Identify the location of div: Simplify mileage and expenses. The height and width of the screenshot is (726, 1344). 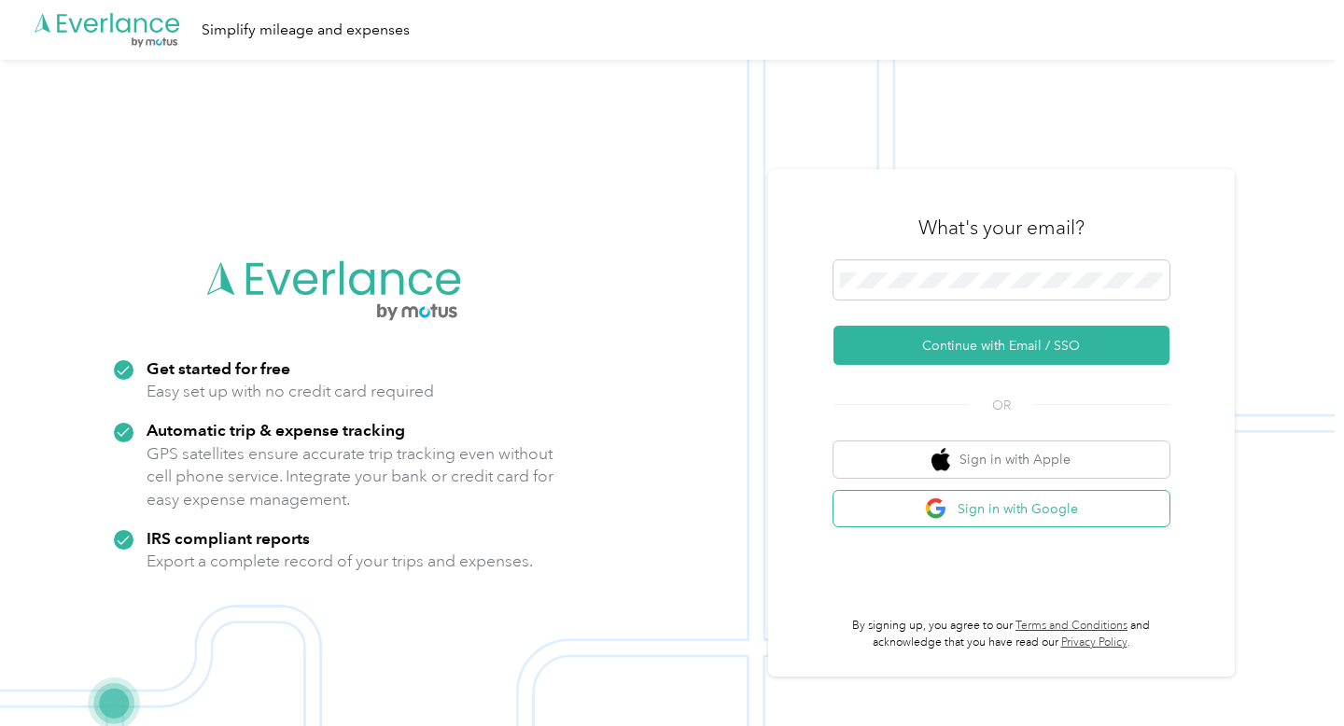
(305, 30).